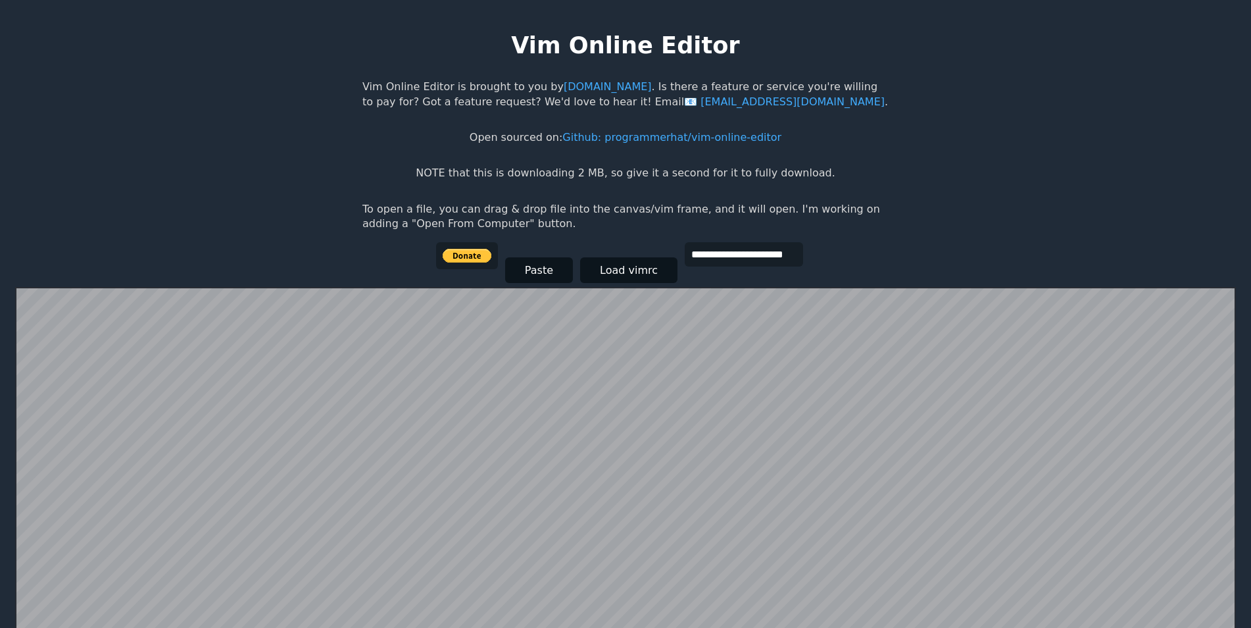  I want to click on p: Vim Online Editor is brought to you by . Is there a feature or service you're willing to pay for?..., so click(626, 94).